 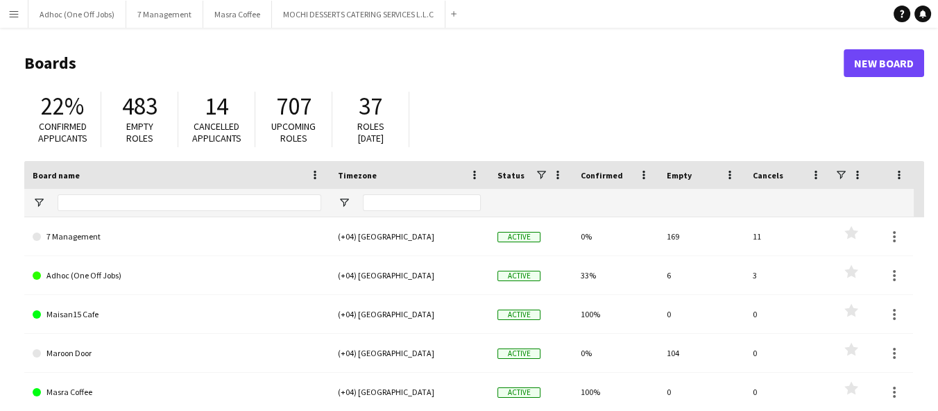 What do you see at coordinates (679, 175) in the screenshot?
I see `span: Empty` at bounding box center [679, 175].